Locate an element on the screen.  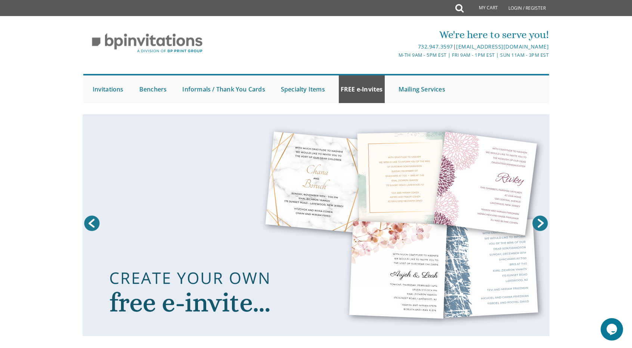
img: BP Invitation Loft is located at coordinates (147, 43).